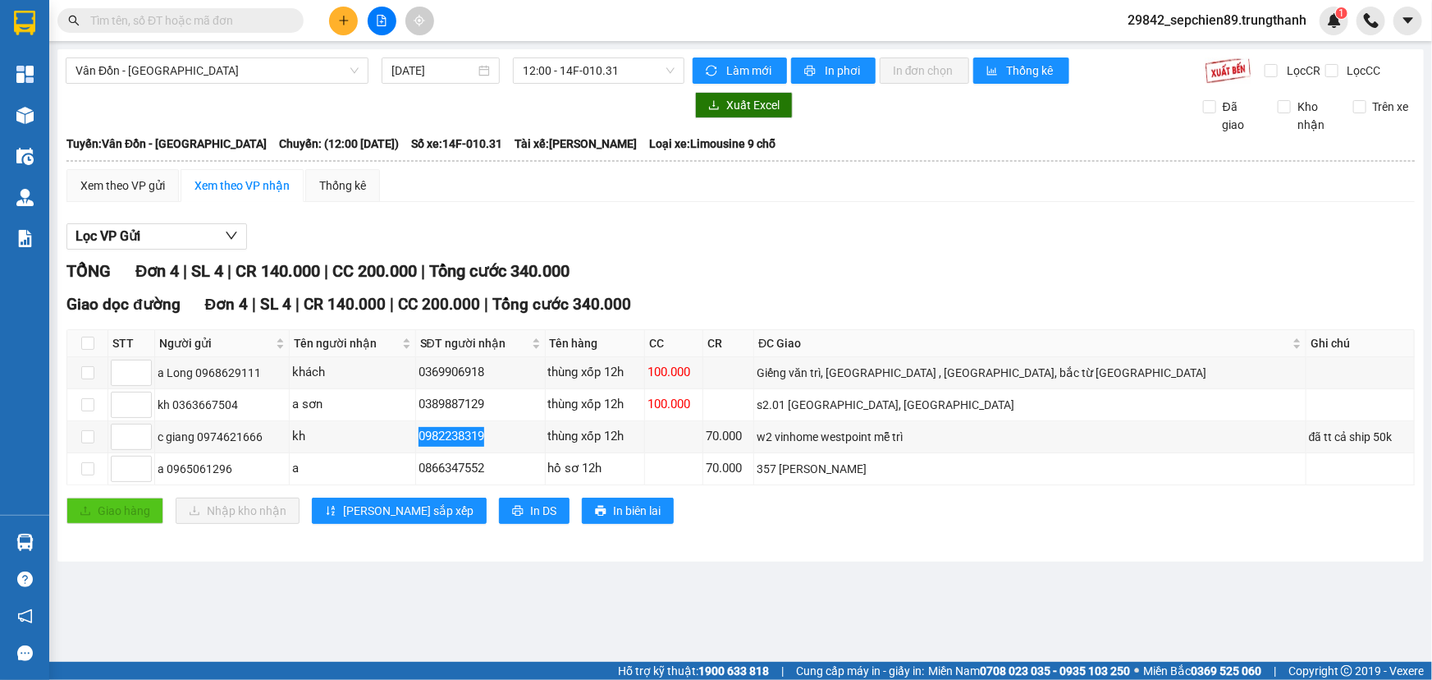 The image size is (1432, 680). Describe the element at coordinates (353, 437) in the screenshot. I see `td: kh` at that location.